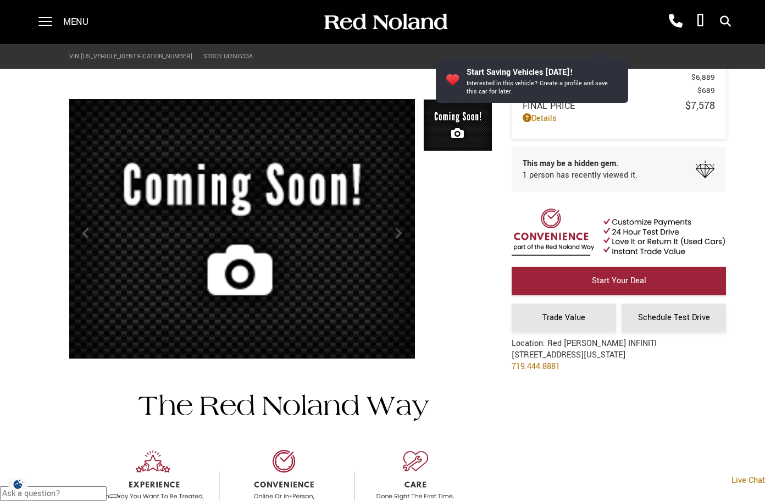  What do you see at coordinates (564, 317) in the screenshot?
I see `span: Trade Value` at bounding box center [564, 317].